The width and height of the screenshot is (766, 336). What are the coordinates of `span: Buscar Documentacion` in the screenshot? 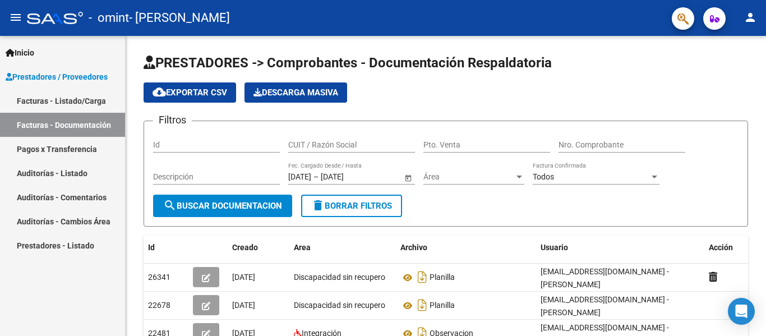 It's located at (223, 206).